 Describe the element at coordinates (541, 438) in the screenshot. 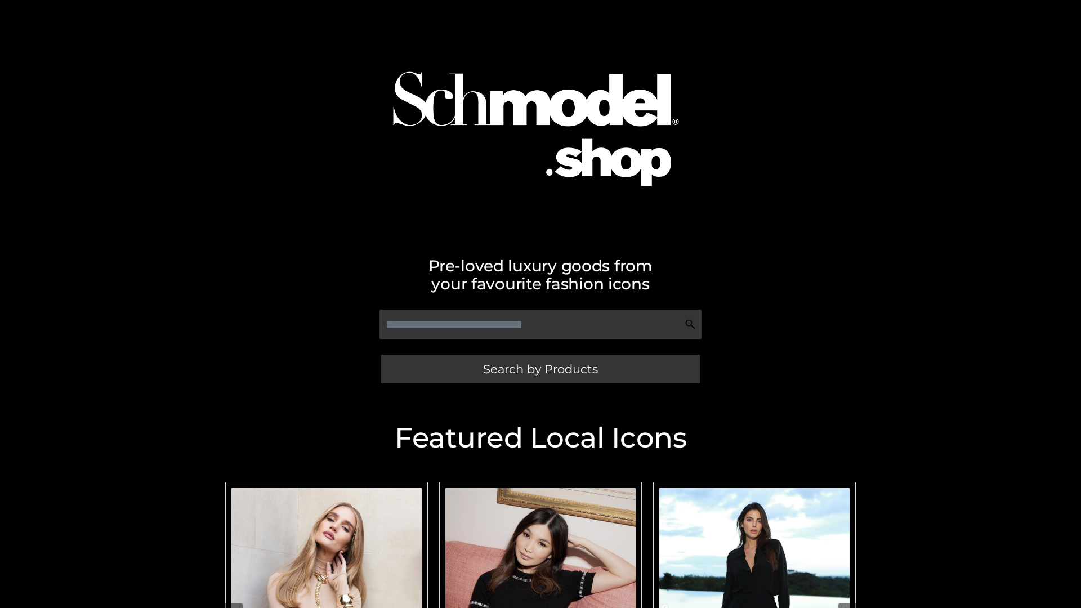

I see `h2: Featured Local Icons​` at that location.